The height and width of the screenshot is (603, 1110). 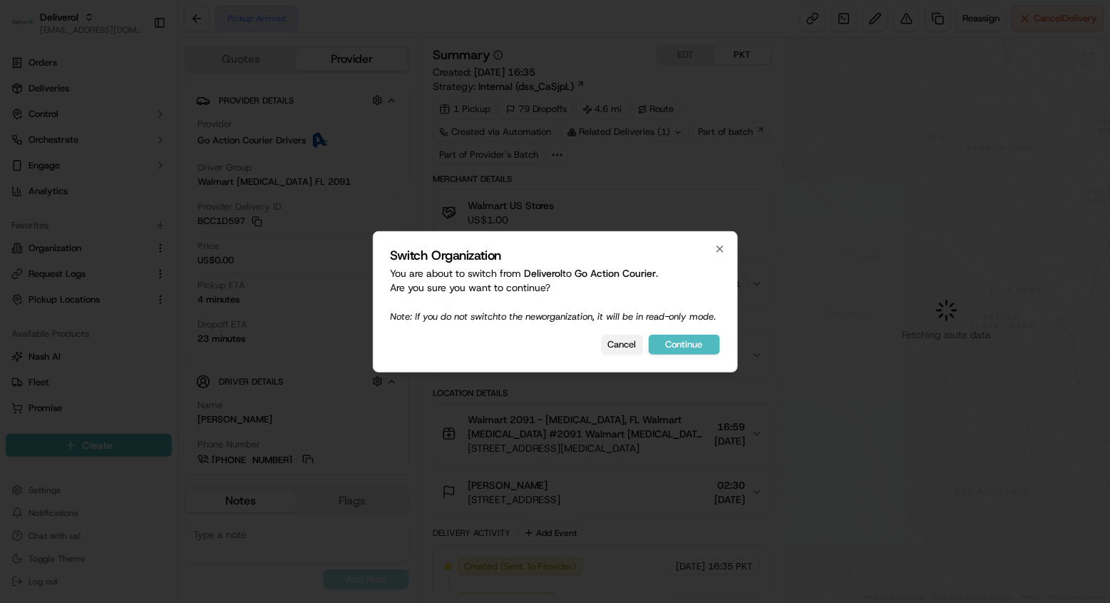 What do you see at coordinates (544, 273) in the screenshot?
I see `span: Deliverol` at bounding box center [544, 273].